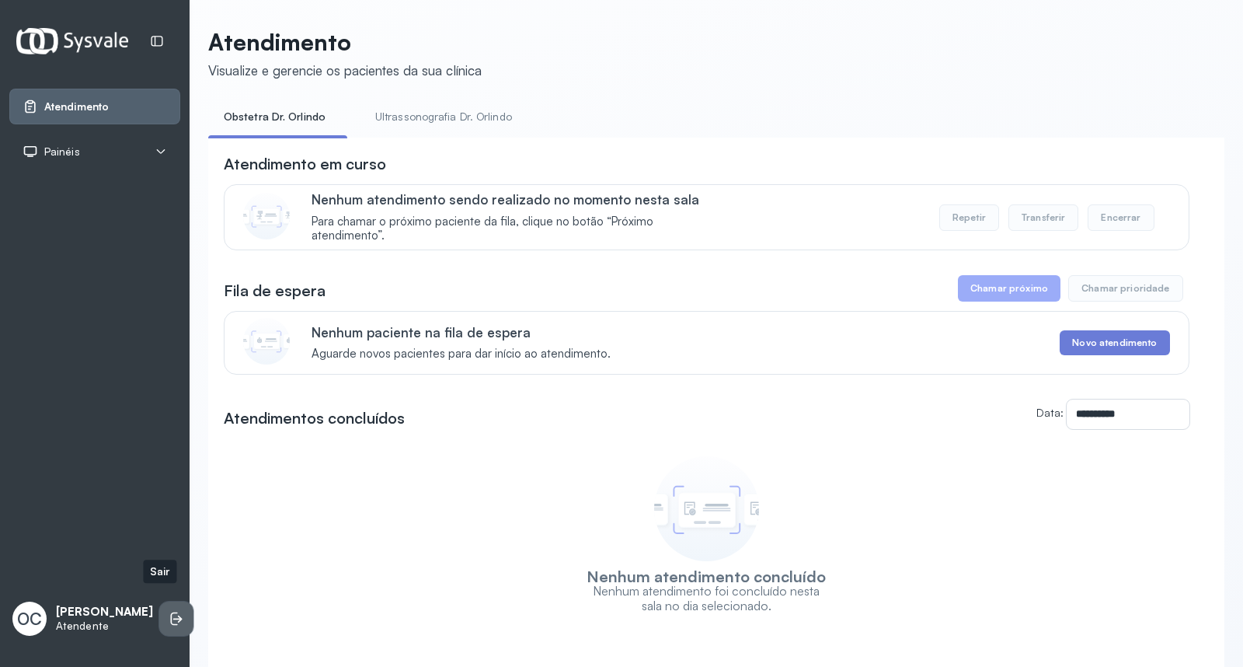  What do you see at coordinates (305, 164) in the screenshot?
I see `h3: Atendimento em curso` at bounding box center [305, 164].